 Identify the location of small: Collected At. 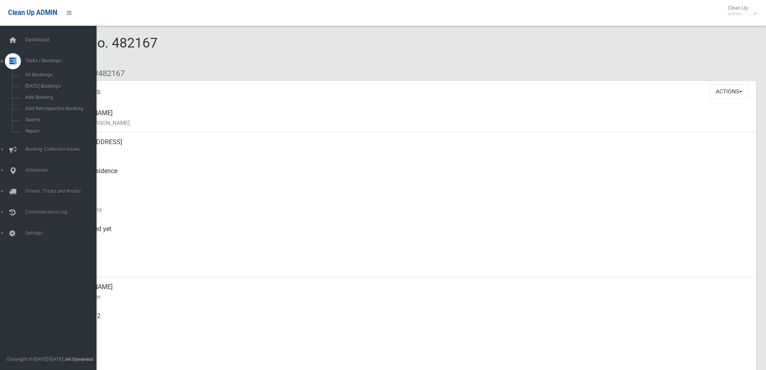
(407, 239).